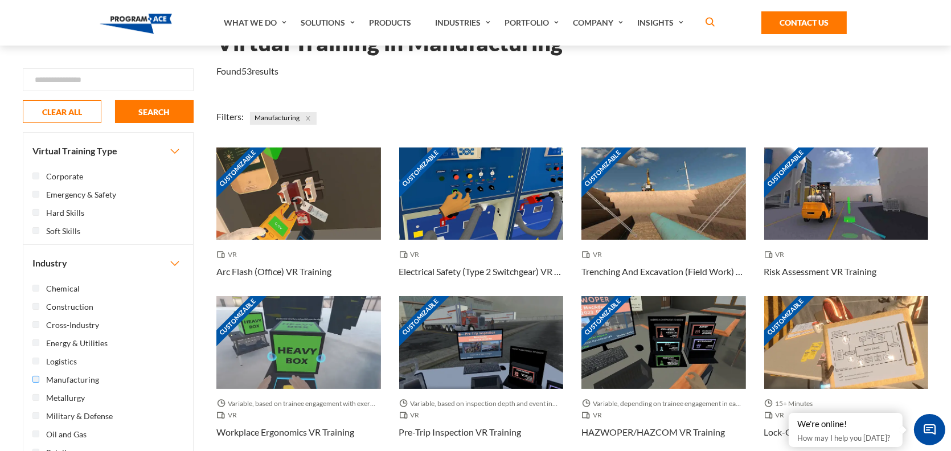  Describe the element at coordinates (663, 272) in the screenshot. I see `h3: Trenching And Excavation (Field Work) VR Training` at that location.